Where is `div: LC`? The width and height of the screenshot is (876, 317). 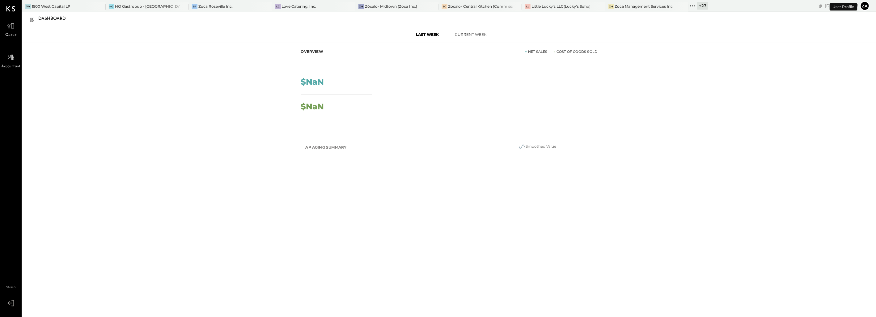 div: LC is located at coordinates (278, 6).